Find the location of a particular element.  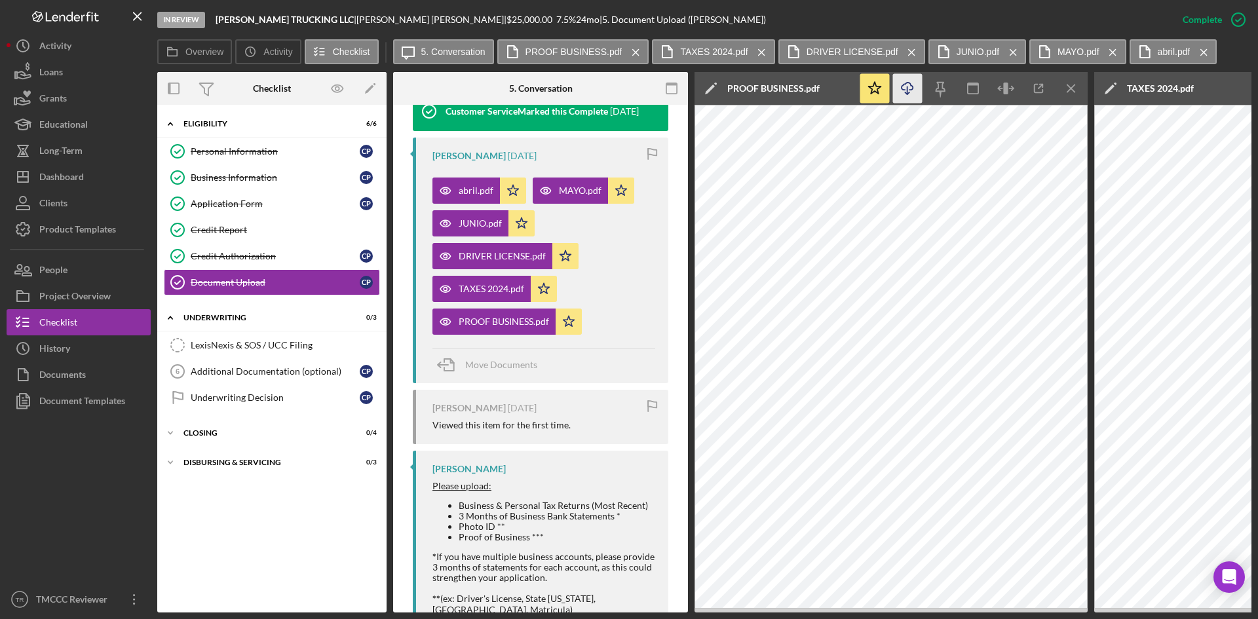

li: Photo ID ** is located at coordinates (557, 527).